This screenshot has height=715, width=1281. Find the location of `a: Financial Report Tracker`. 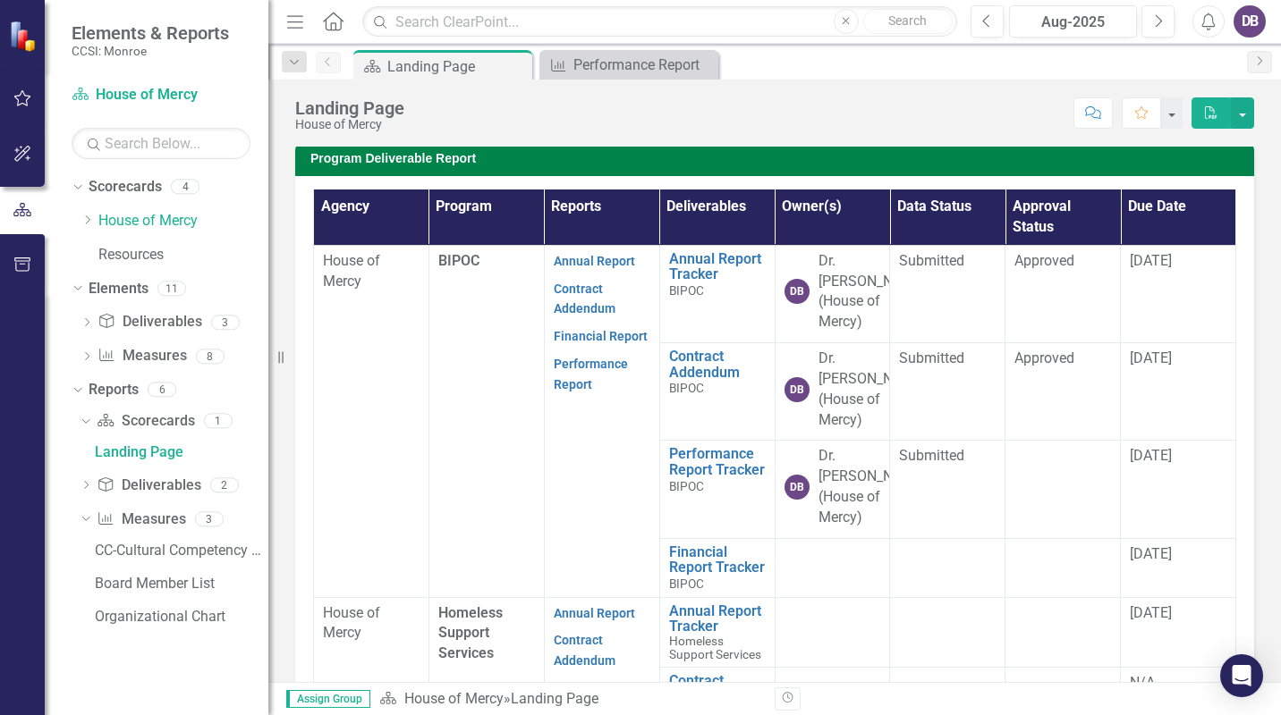

a: Financial Report Tracker is located at coordinates (717, 560).